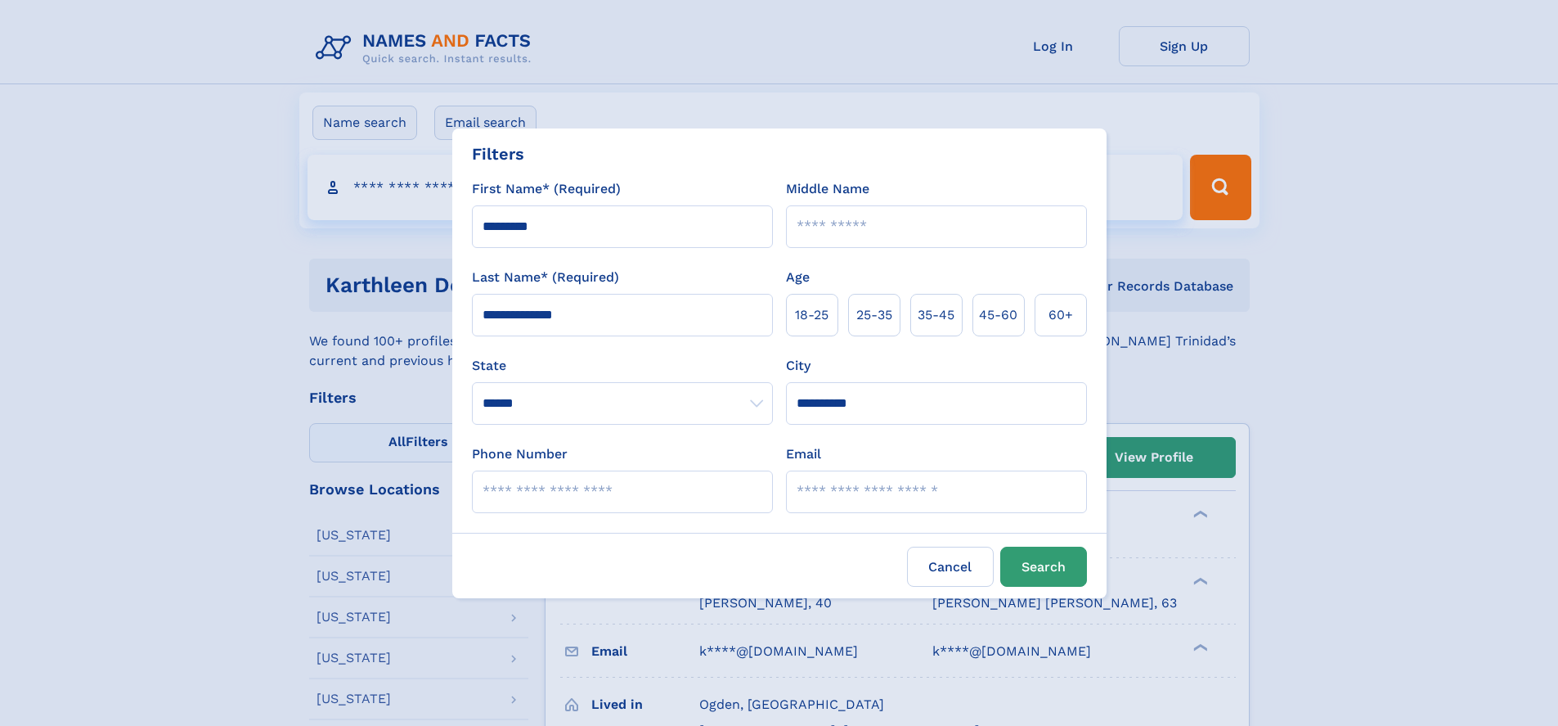 Image resolution: width=1558 pixels, height=726 pixels. I want to click on label: Email, so click(803, 454).